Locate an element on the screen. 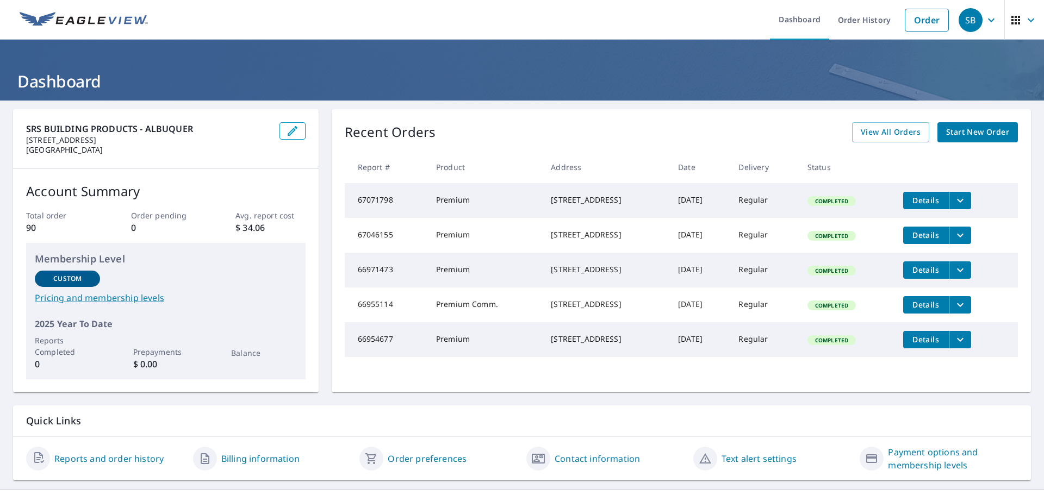  th: Date is located at coordinates (699, 167).